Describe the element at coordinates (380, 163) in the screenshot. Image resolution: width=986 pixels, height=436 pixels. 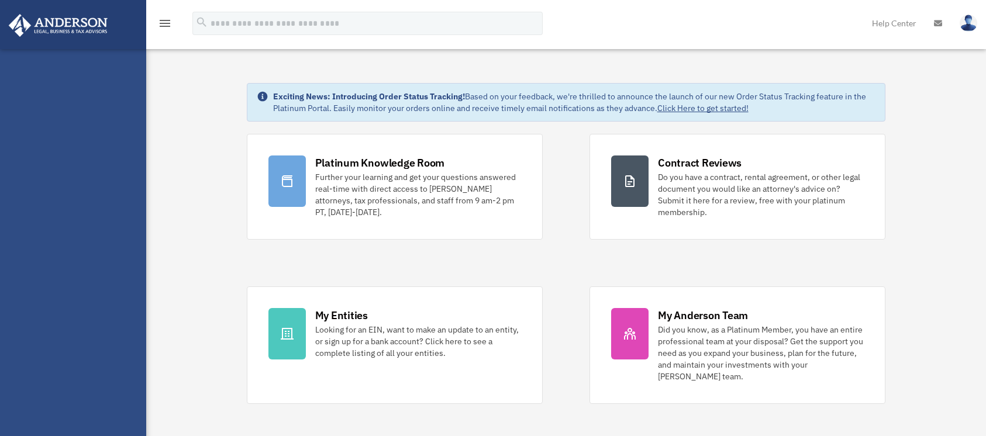
I see `div: Platinum Knowledge Room` at that location.